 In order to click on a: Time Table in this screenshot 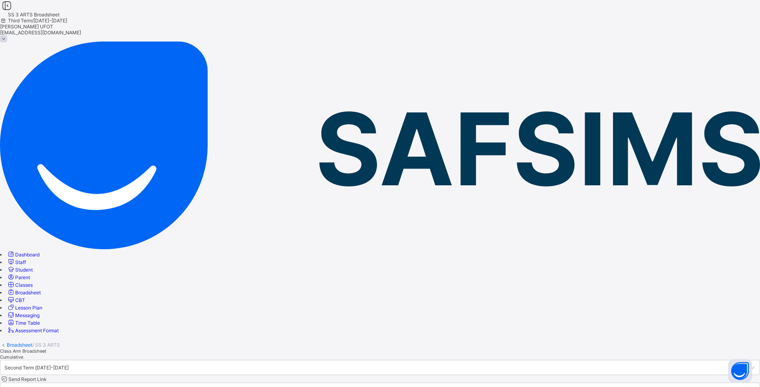, I will do `click(23, 323)`.